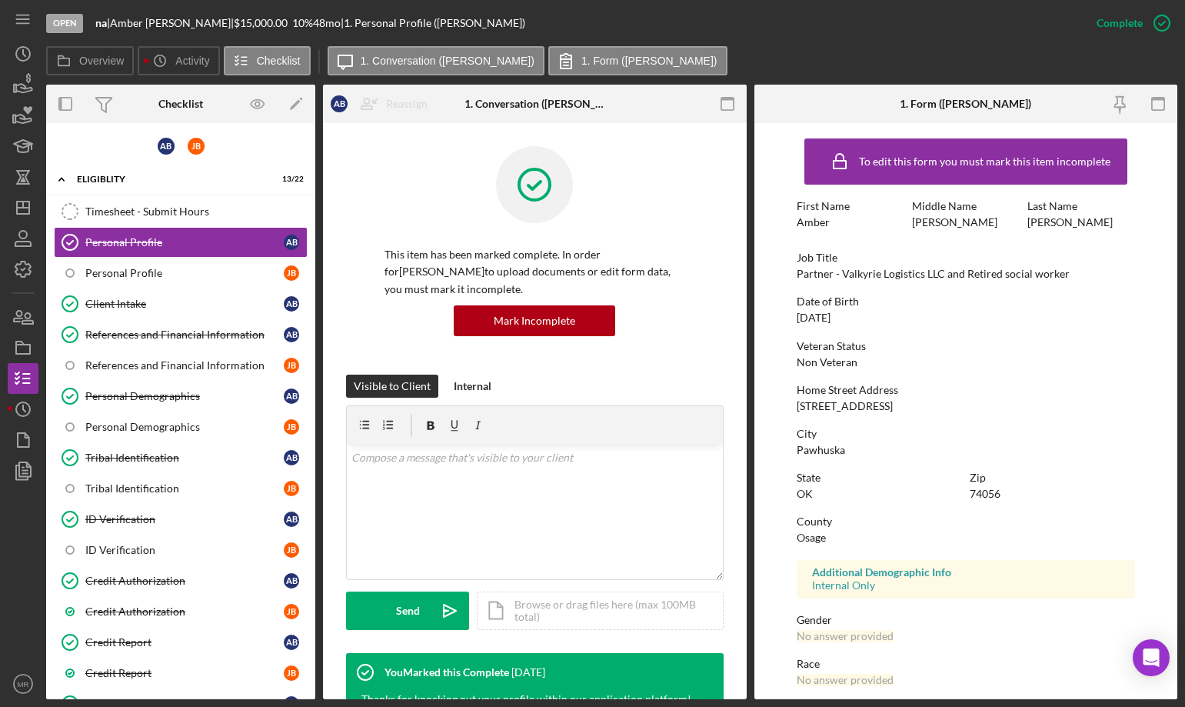 The height and width of the screenshot is (707, 1185). What do you see at coordinates (181, 519) in the screenshot?
I see `a: ID VerificationAB` at bounding box center [181, 519].